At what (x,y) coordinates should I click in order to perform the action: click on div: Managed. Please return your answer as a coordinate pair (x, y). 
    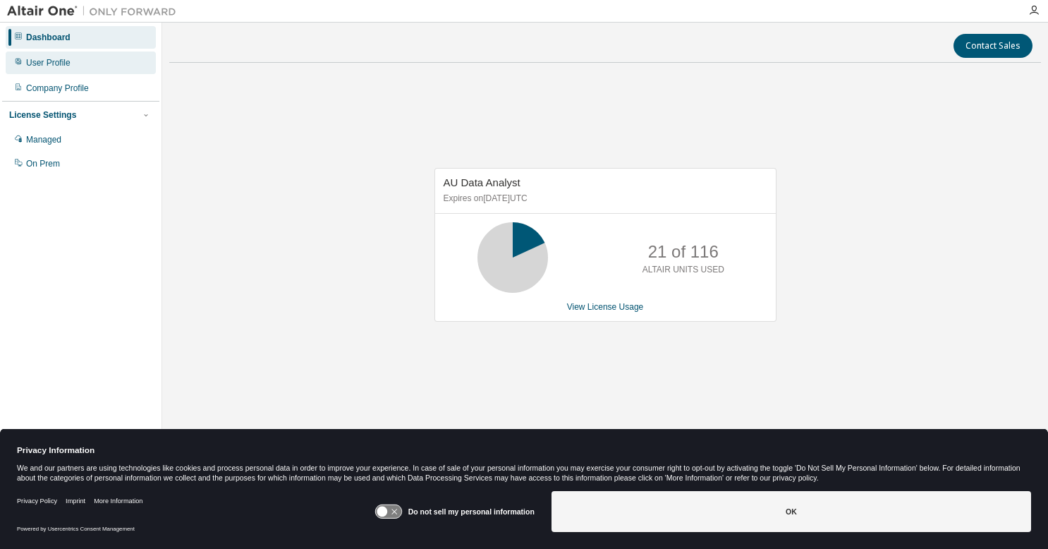
    Looking at the image, I should click on (44, 140).